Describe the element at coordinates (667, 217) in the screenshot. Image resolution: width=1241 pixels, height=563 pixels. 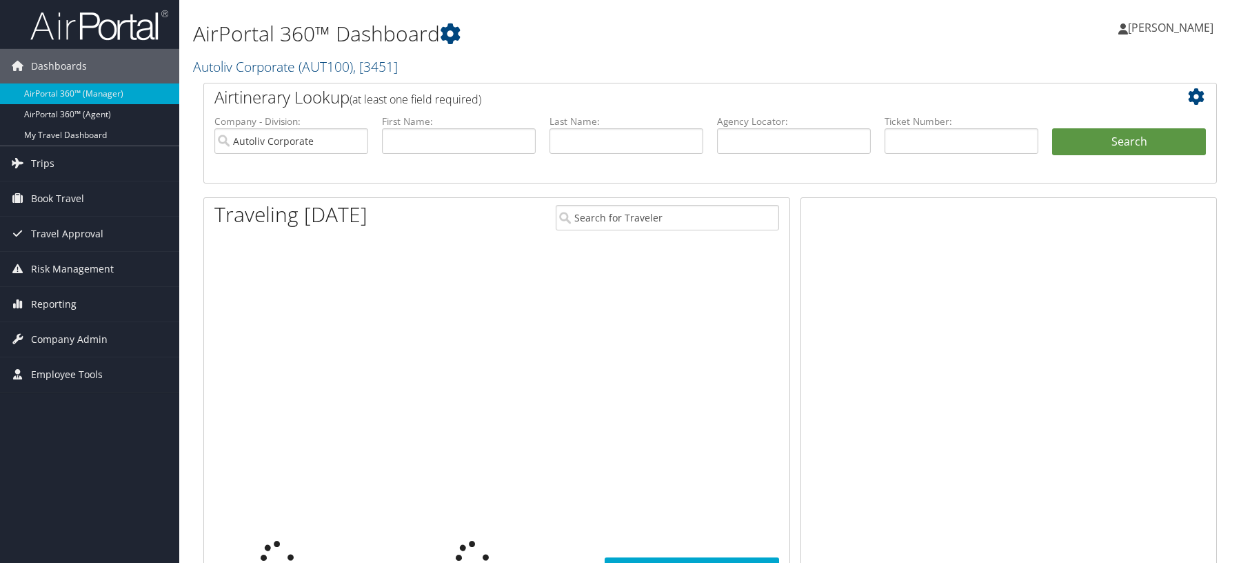
I see `input: Search for Traveler` at that location.